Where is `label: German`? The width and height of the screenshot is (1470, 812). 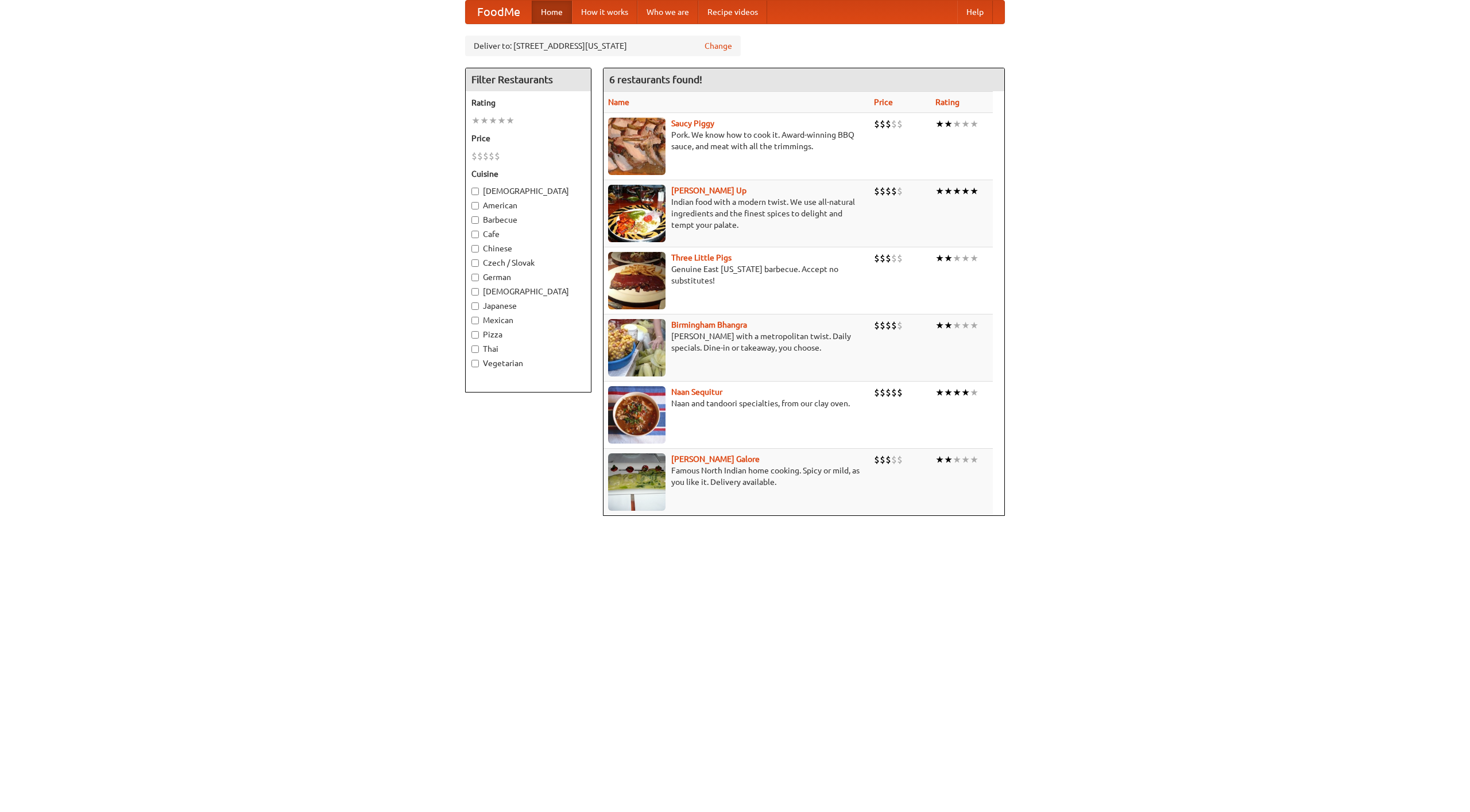 label: German is located at coordinates (528, 277).